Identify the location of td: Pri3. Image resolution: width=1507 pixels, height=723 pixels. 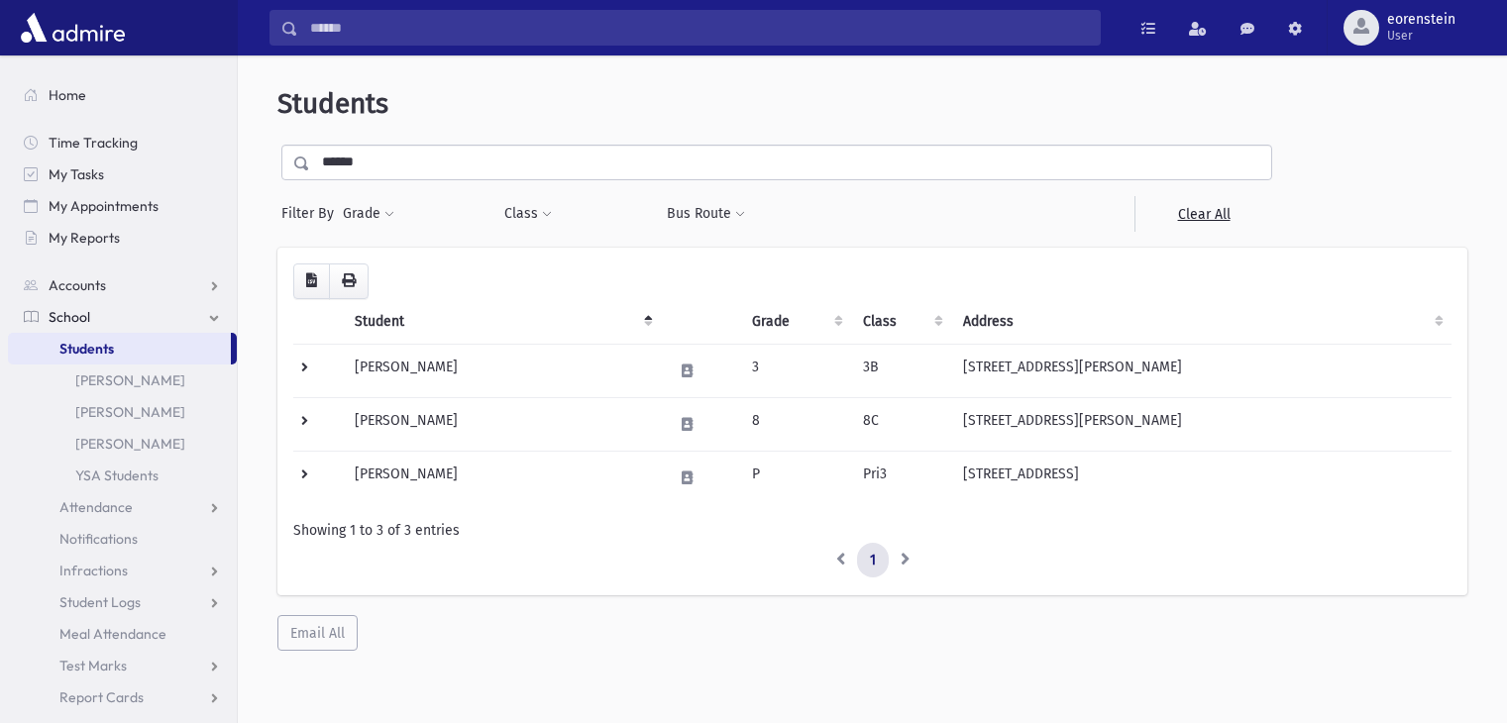
(901, 478).